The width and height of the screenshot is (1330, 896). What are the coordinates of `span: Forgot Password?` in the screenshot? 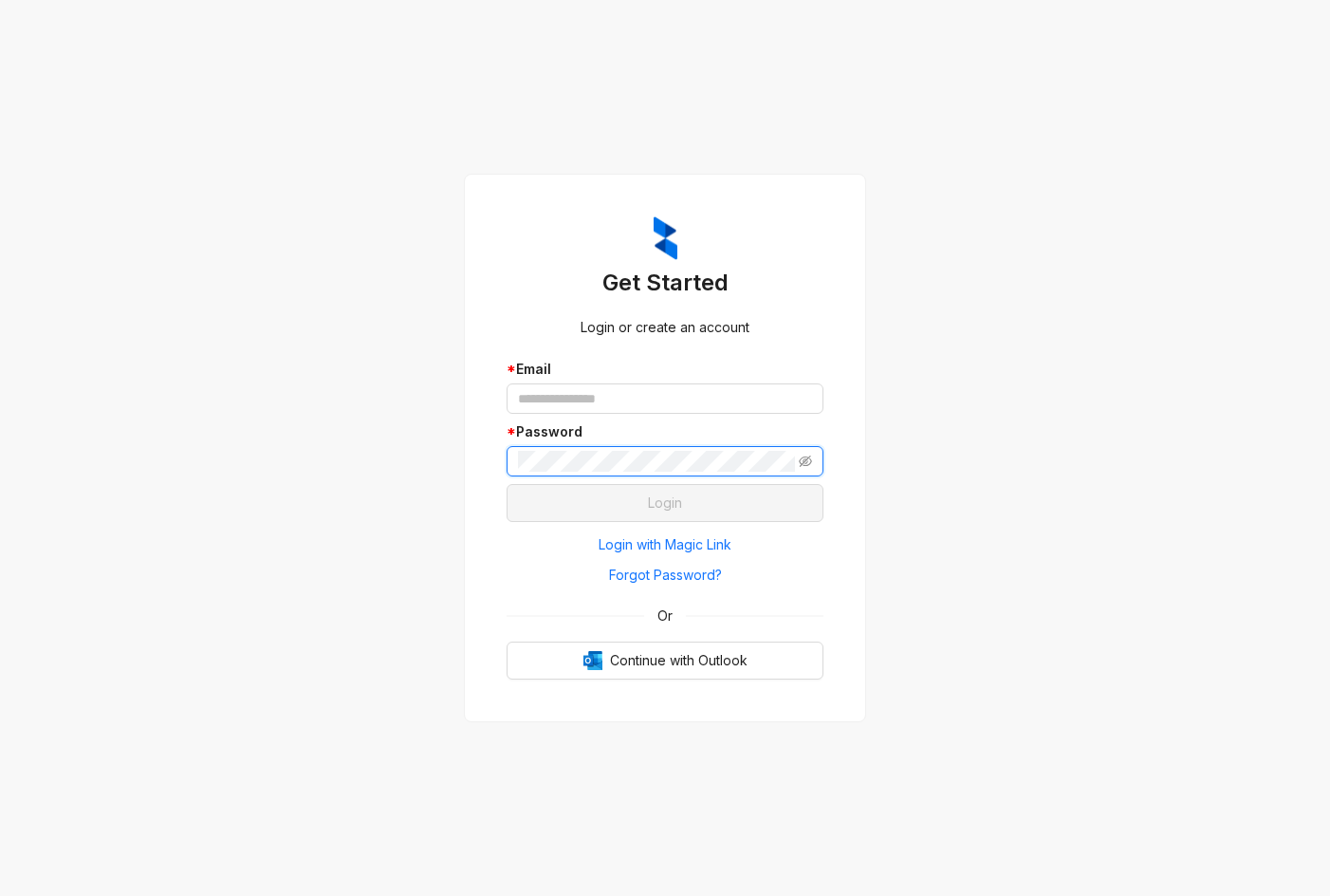 It's located at (665, 575).